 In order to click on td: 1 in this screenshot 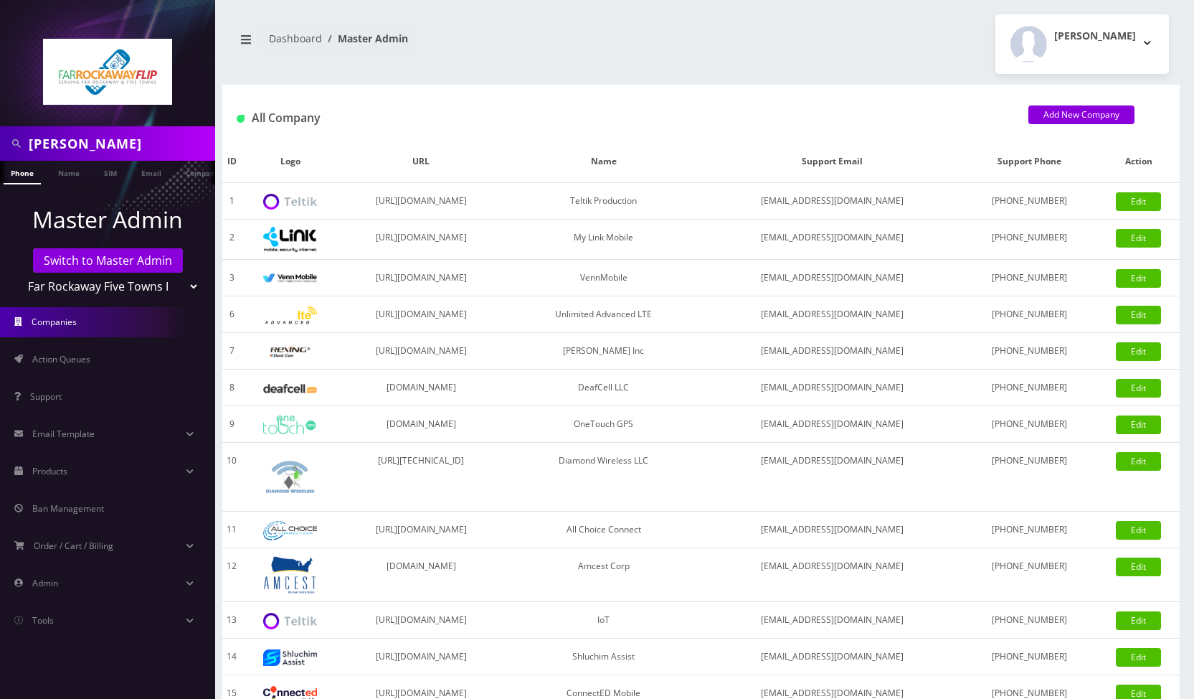, I will do `click(232, 201)`.